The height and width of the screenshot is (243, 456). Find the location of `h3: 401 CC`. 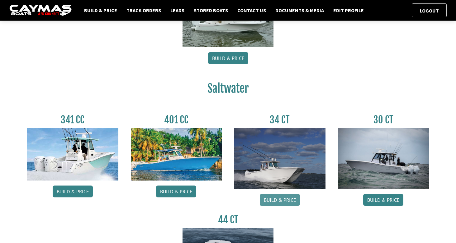

h3: 401 CC is located at coordinates (176, 119).